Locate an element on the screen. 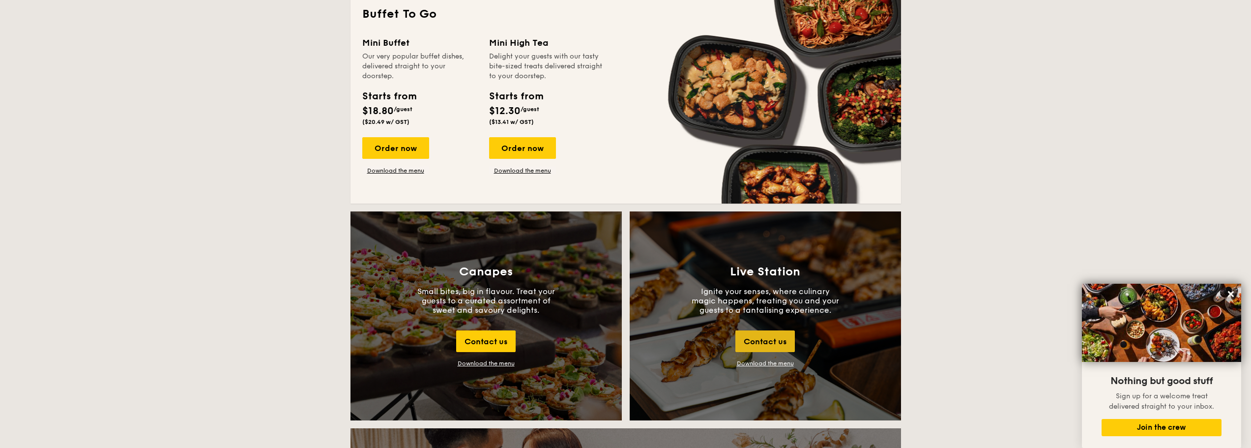 This screenshot has width=1251, height=448. div: Our very popular buffet dishes, delivered straight to your doorstep. is located at coordinates (420, 66).